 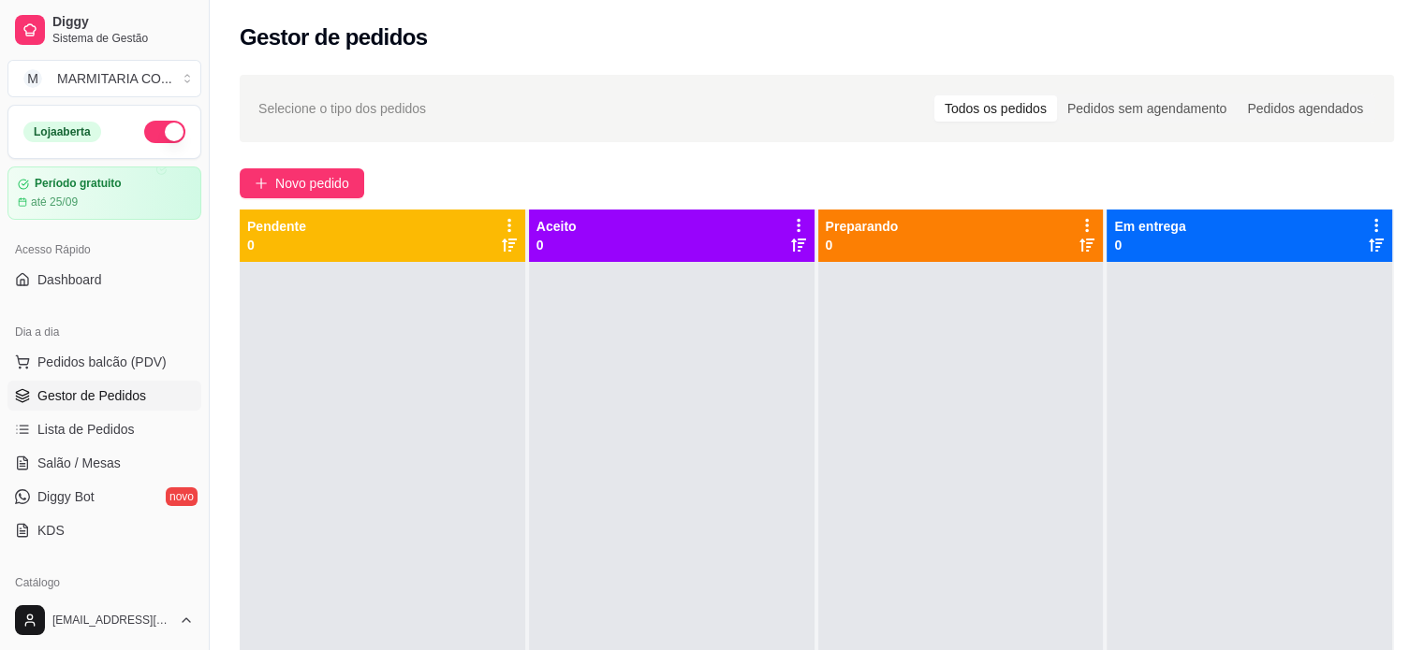 What do you see at coordinates (51, 531) in the screenshot?
I see `span: KDS` at bounding box center [51, 531].